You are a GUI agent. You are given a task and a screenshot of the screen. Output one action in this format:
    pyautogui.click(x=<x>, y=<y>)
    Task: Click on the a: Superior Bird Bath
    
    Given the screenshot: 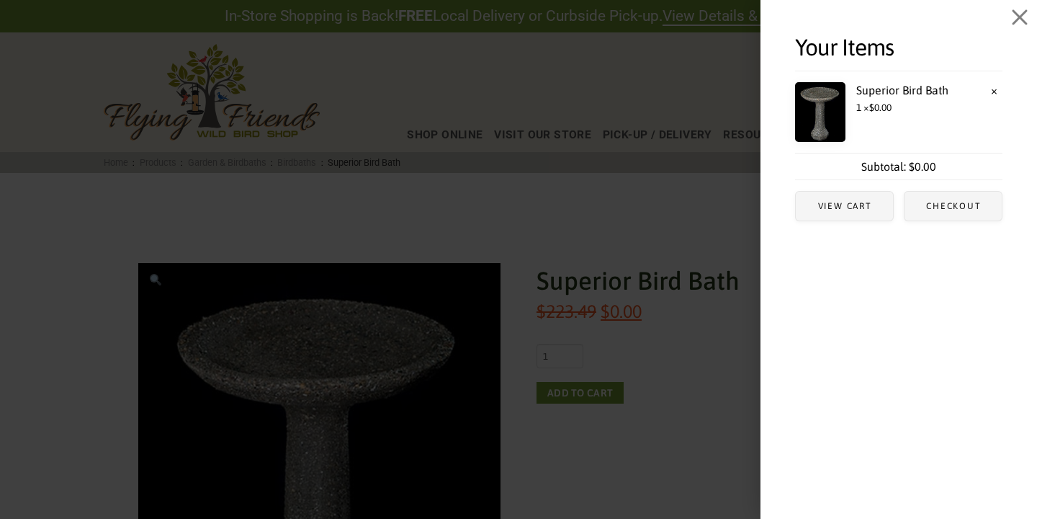 What is the action you would take?
    pyautogui.click(x=893, y=90)
    